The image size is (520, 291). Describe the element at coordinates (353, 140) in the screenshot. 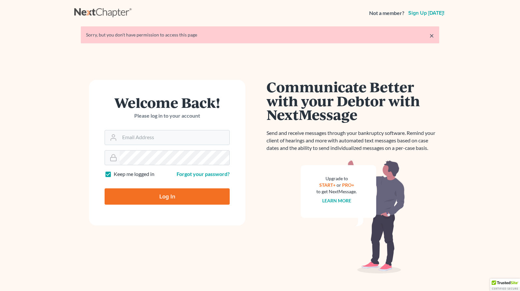

I see `p: Send and receive messages through your bankruptcy software. Remind your client of hearings and mo...` at that location.